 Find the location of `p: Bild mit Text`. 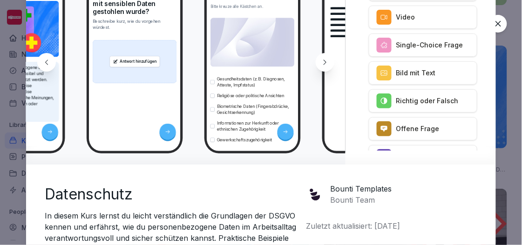

p: Bild mit Text is located at coordinates (415, 73).